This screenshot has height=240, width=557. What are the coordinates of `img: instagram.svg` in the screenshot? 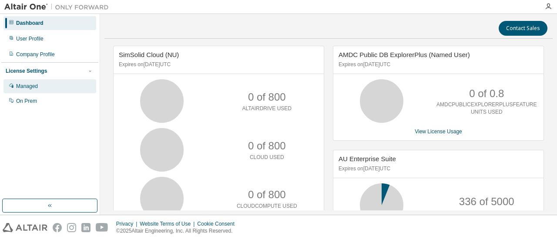 It's located at (71, 227).